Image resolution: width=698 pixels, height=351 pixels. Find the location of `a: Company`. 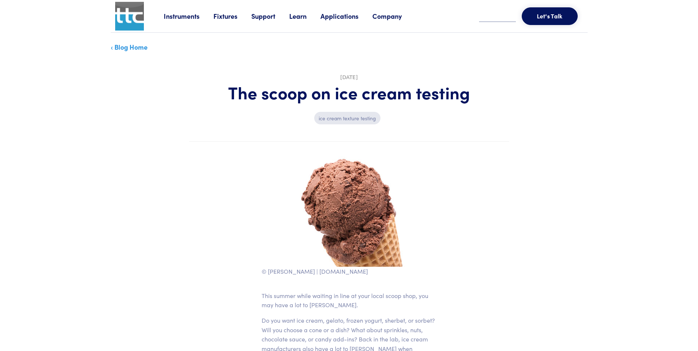

a: Company is located at coordinates (394, 16).